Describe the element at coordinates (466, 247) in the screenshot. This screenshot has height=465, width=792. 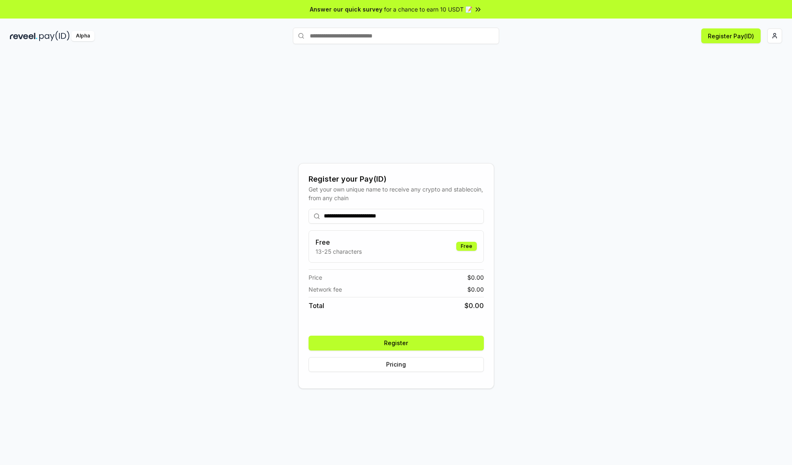
I see `div: Free` at that location.